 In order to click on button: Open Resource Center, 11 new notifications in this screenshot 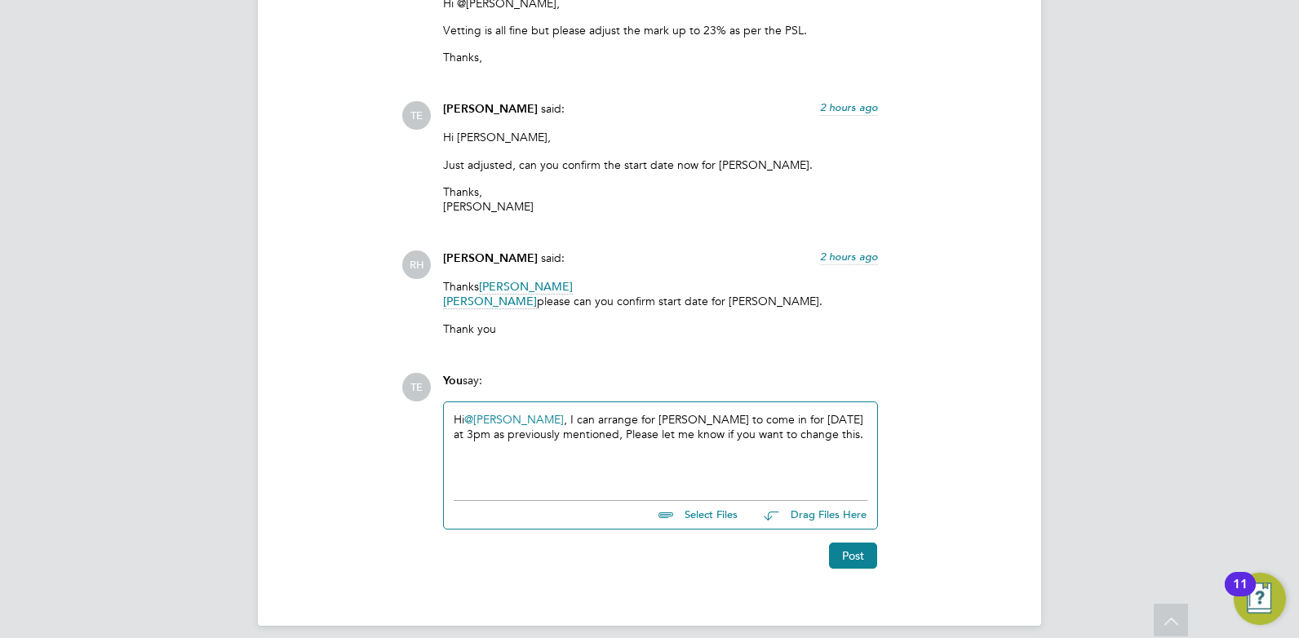, I will do `click(1260, 599)`.